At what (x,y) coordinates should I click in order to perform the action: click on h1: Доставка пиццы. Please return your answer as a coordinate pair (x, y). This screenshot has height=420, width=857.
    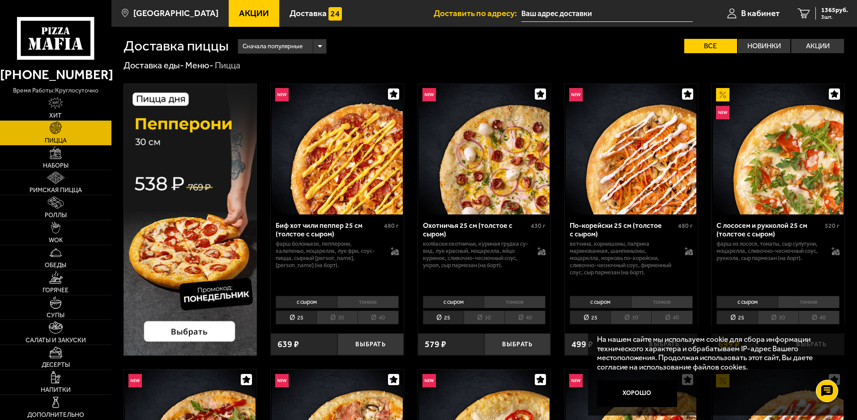
    Looking at the image, I should click on (176, 46).